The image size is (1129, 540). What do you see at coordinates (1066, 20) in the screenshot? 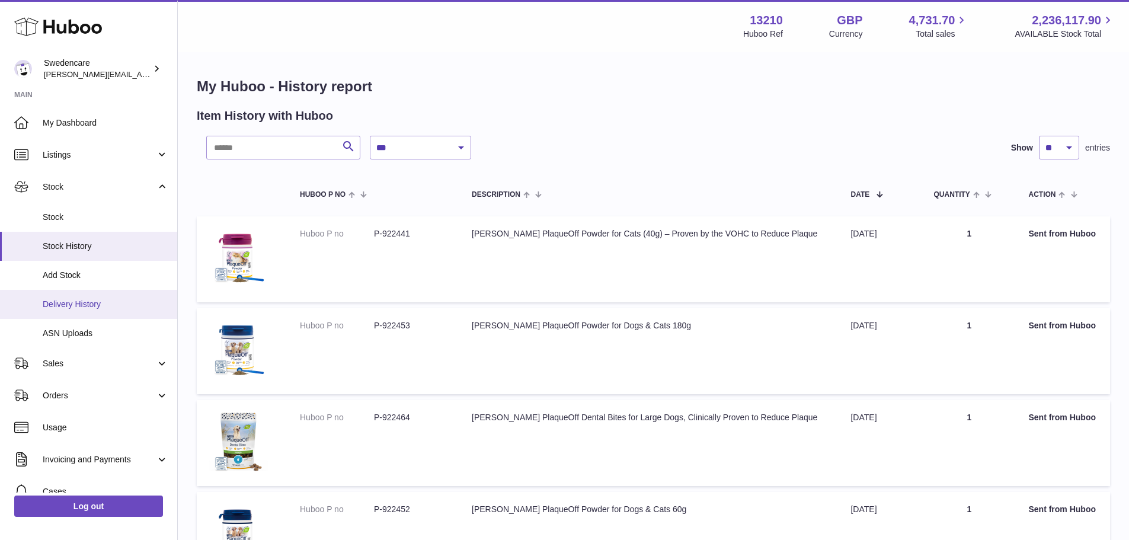
I see `span: 2,236,117.90` at bounding box center [1066, 20].